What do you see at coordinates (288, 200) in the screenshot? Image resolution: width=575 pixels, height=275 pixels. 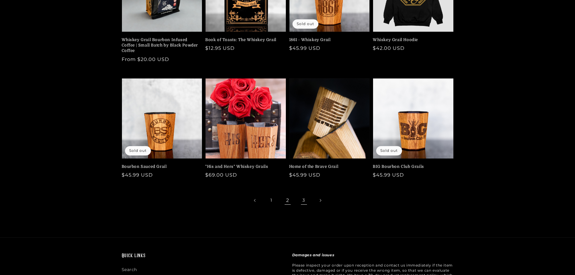 I see `span: Page 2` at bounding box center [288, 200].